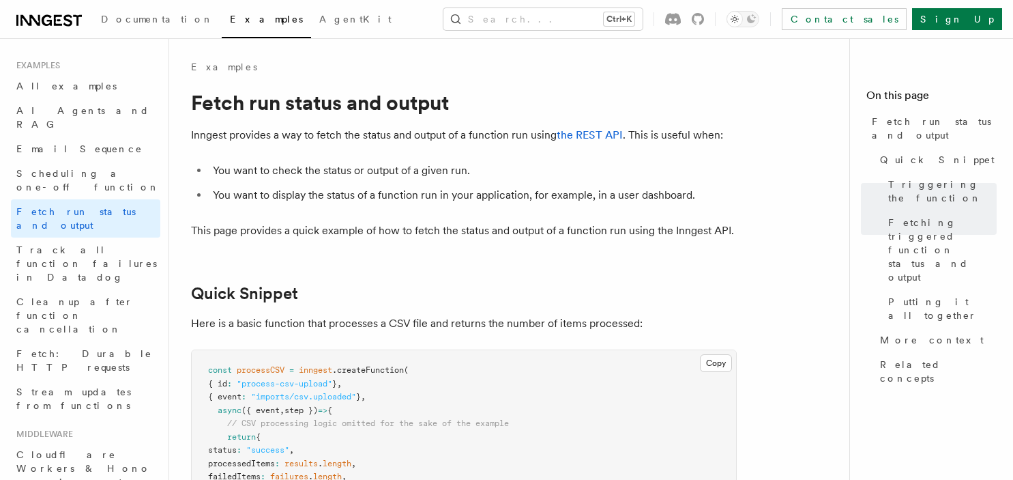  Describe the element at coordinates (74, 315) in the screenshot. I see `span: Cleanup after function cancellation` at that location.